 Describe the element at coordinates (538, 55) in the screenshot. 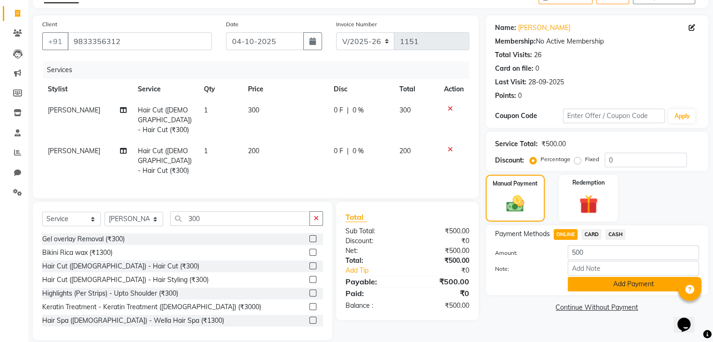

I see `div: 26` at that location.